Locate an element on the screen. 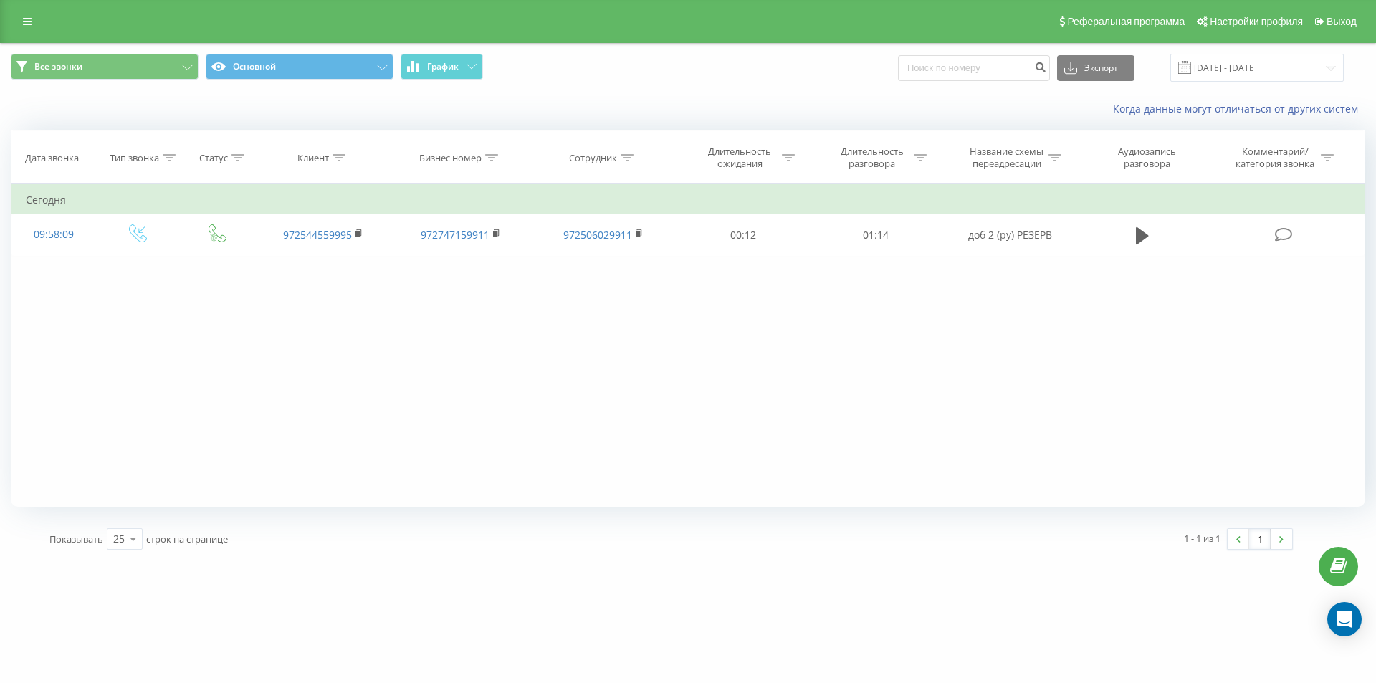  a: 1 is located at coordinates (1260, 539).